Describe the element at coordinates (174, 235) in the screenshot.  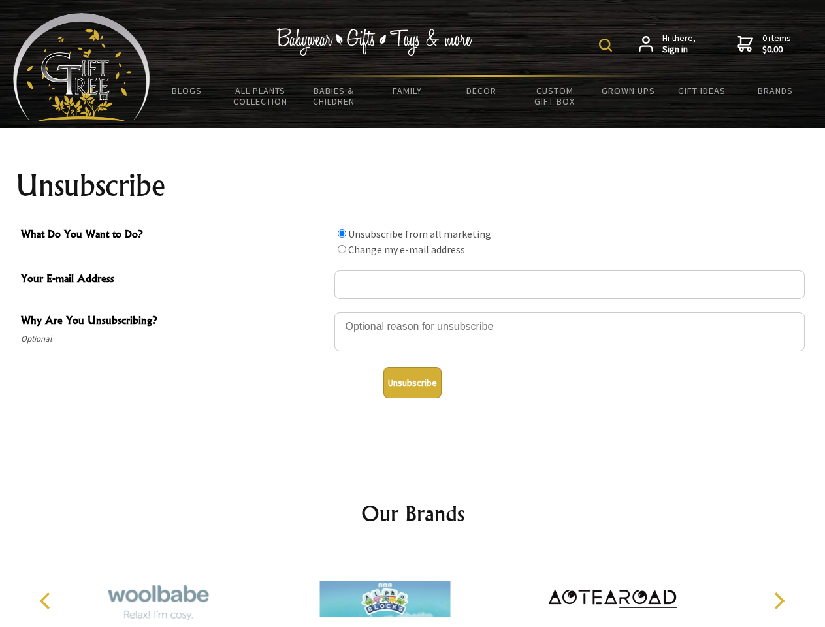
I see `span: What Do You Want to Do?` at that location.